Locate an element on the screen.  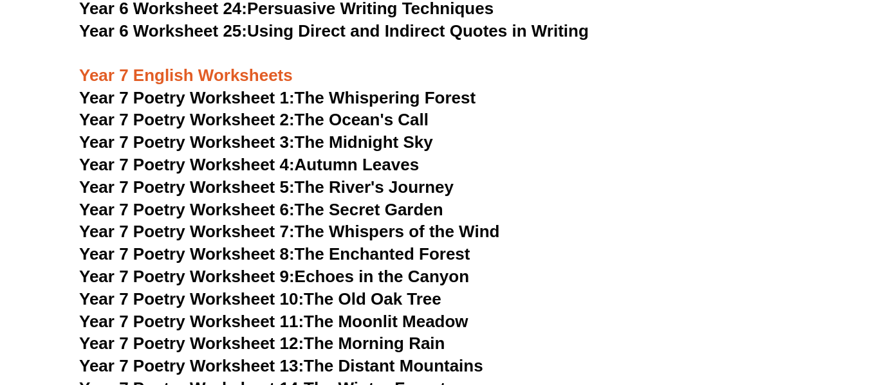
span: Year 7 Poetry Worksheet 8: is located at coordinates (187, 254).